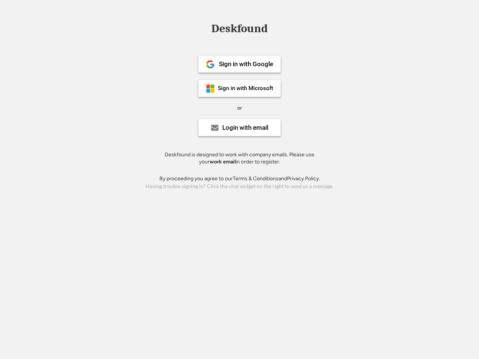  I want to click on img: 1024px-Google__G__Logo.svg.png, so click(210, 64).